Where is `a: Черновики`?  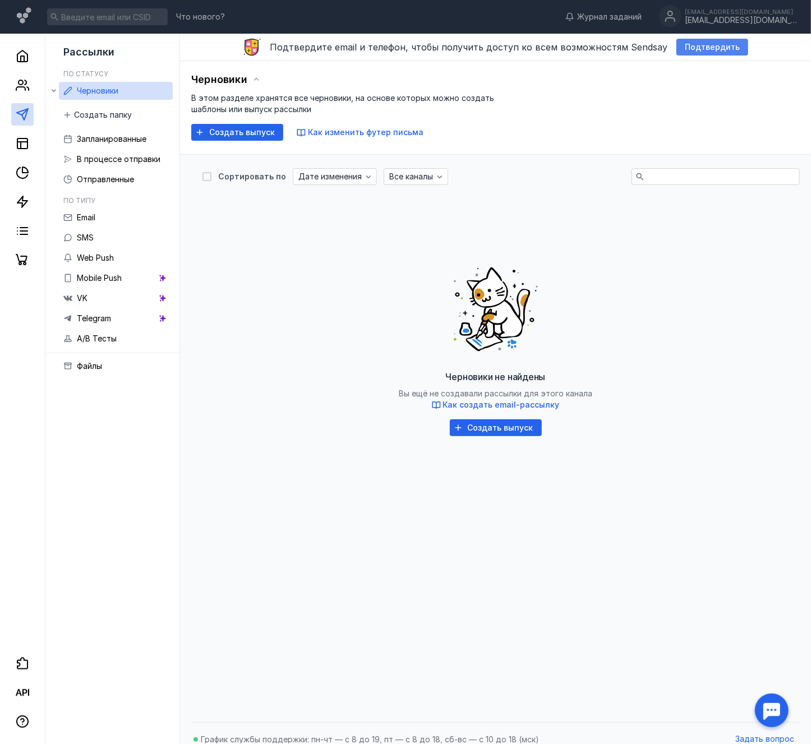 a: Черновики is located at coordinates (116, 91).